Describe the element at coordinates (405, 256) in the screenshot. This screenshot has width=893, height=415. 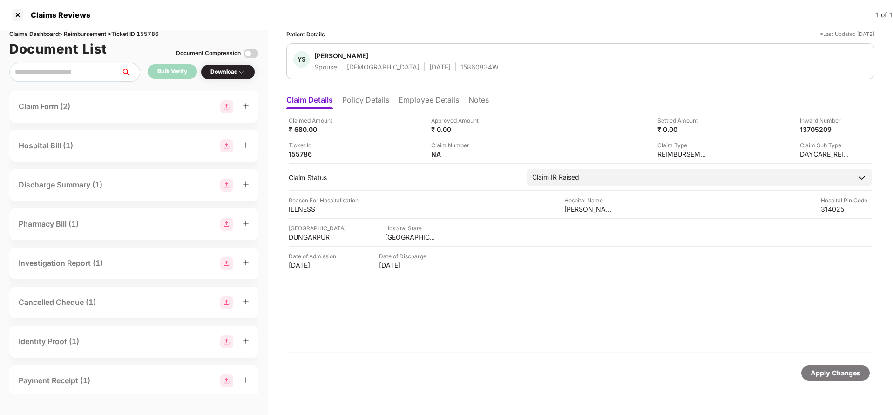
I see `div: Date of Discharge` at that location.